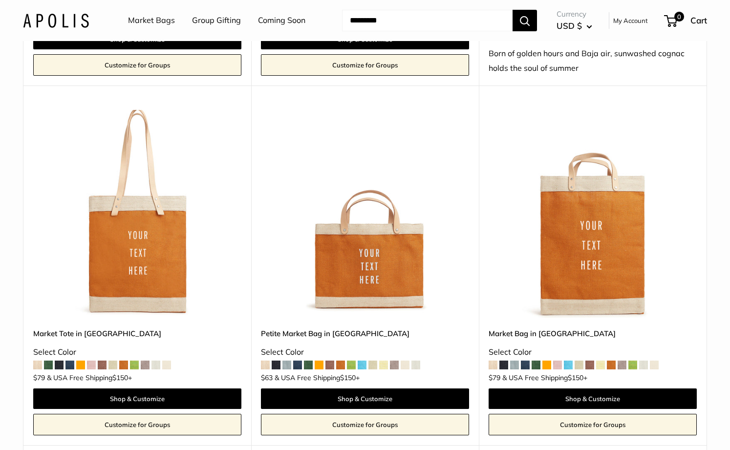 This screenshot has width=730, height=450. What do you see at coordinates (680, 17) in the screenshot?
I see `span: 0` at bounding box center [680, 17].